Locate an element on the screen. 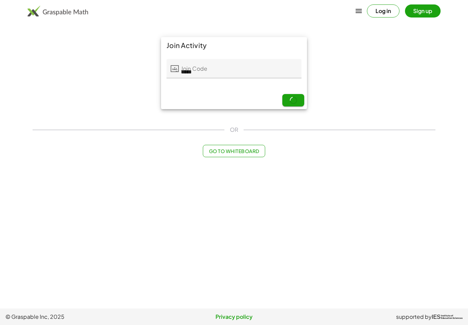 The width and height of the screenshot is (468, 325). a: IESInstitute ofEducation Sciences is located at coordinates (447, 316).